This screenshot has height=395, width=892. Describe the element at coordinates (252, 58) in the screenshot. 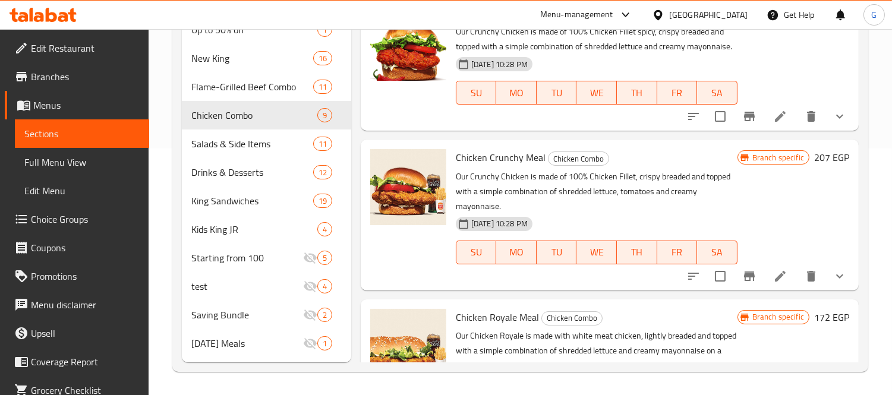

I see `span: New King` at that location.